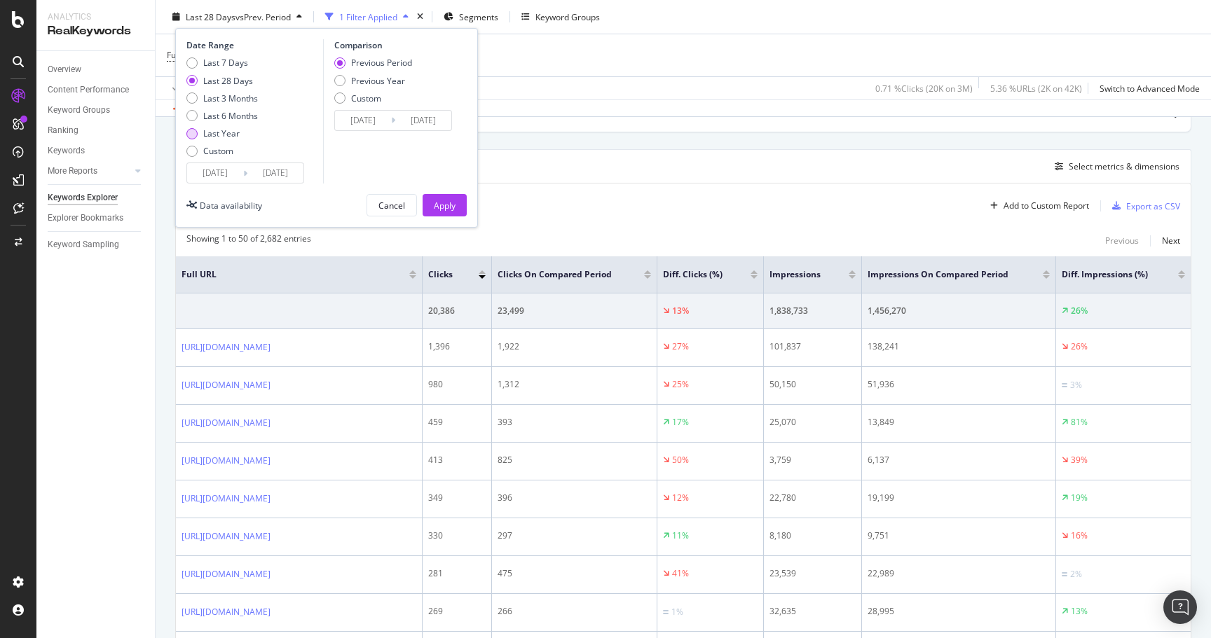  I want to click on div: 25%, so click(680, 385).